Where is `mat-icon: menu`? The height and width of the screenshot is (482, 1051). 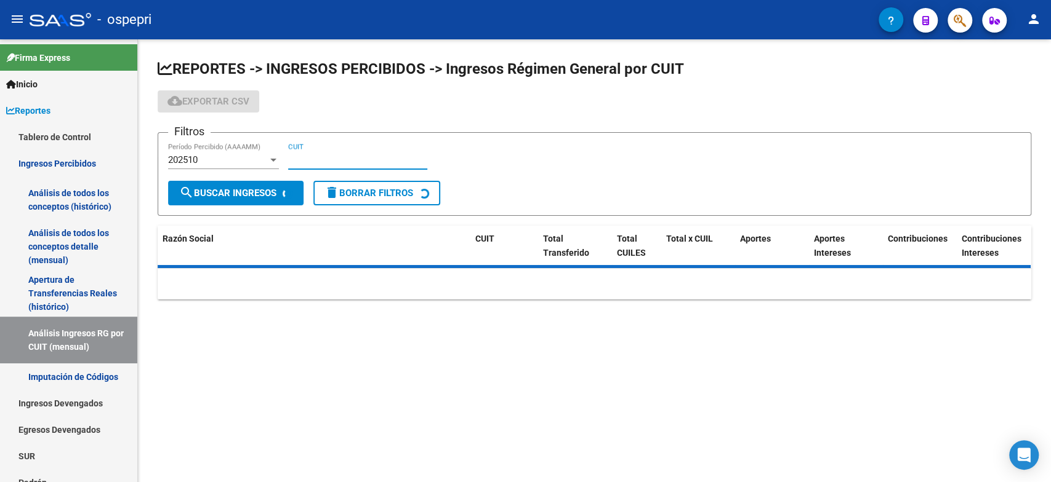 mat-icon: menu is located at coordinates (17, 19).